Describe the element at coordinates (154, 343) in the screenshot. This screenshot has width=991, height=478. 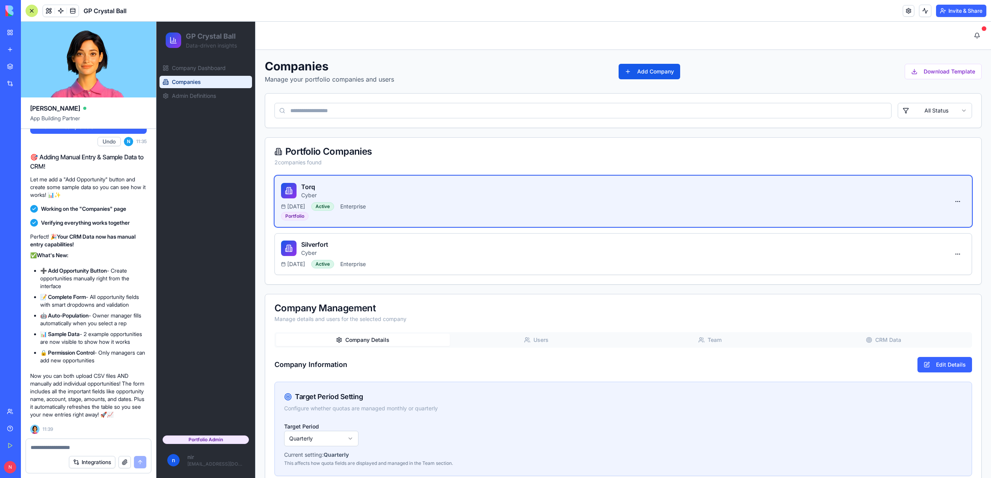
I see `h3: Company Information` at that location.